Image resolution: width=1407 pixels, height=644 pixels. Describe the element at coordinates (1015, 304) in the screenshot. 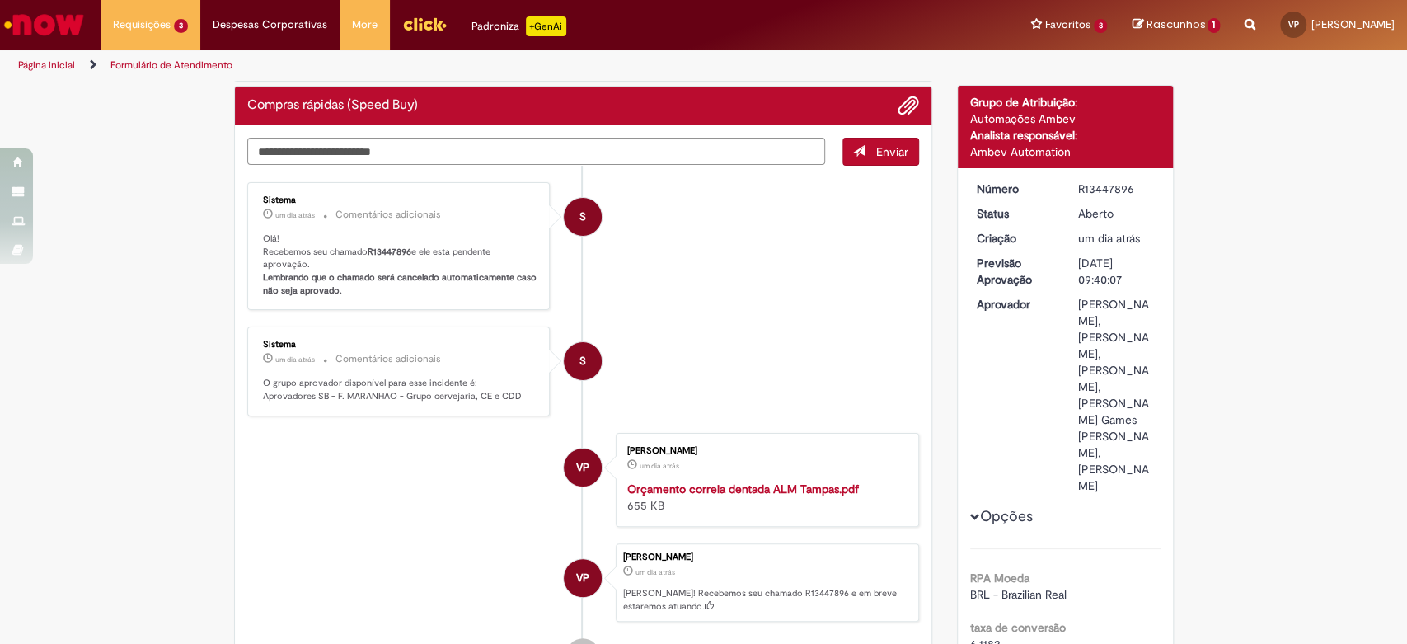

I see `dt: Aprovador` at that location.